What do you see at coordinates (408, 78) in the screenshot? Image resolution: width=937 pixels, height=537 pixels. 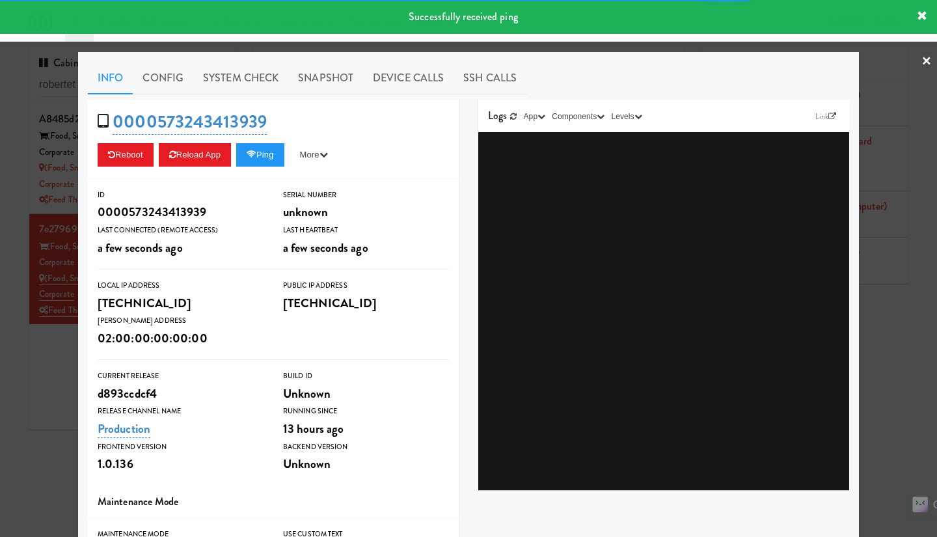 I see `a: Device Calls` at bounding box center [408, 78].